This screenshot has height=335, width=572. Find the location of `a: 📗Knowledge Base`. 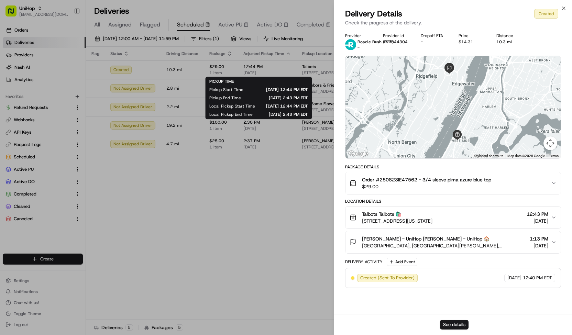

a: 📗Knowledge Base is located at coordinates (30, 103).